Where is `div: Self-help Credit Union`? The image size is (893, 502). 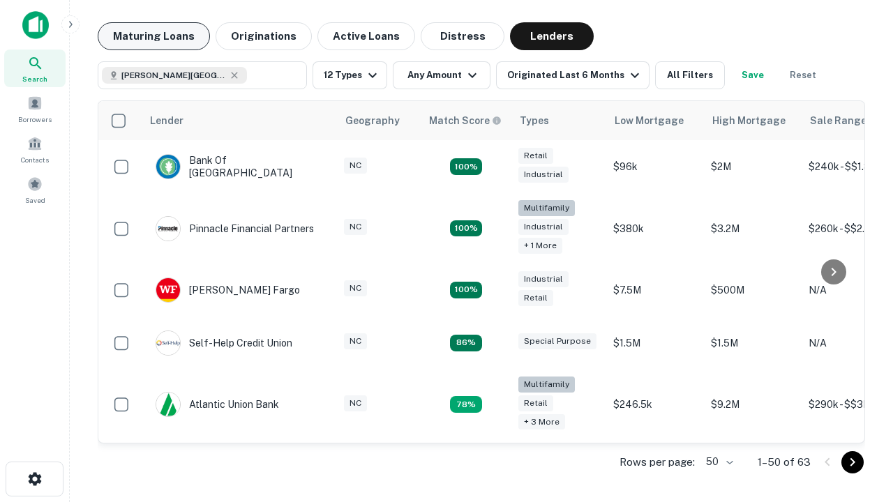 div: Self-help Credit Union is located at coordinates (224, 343).